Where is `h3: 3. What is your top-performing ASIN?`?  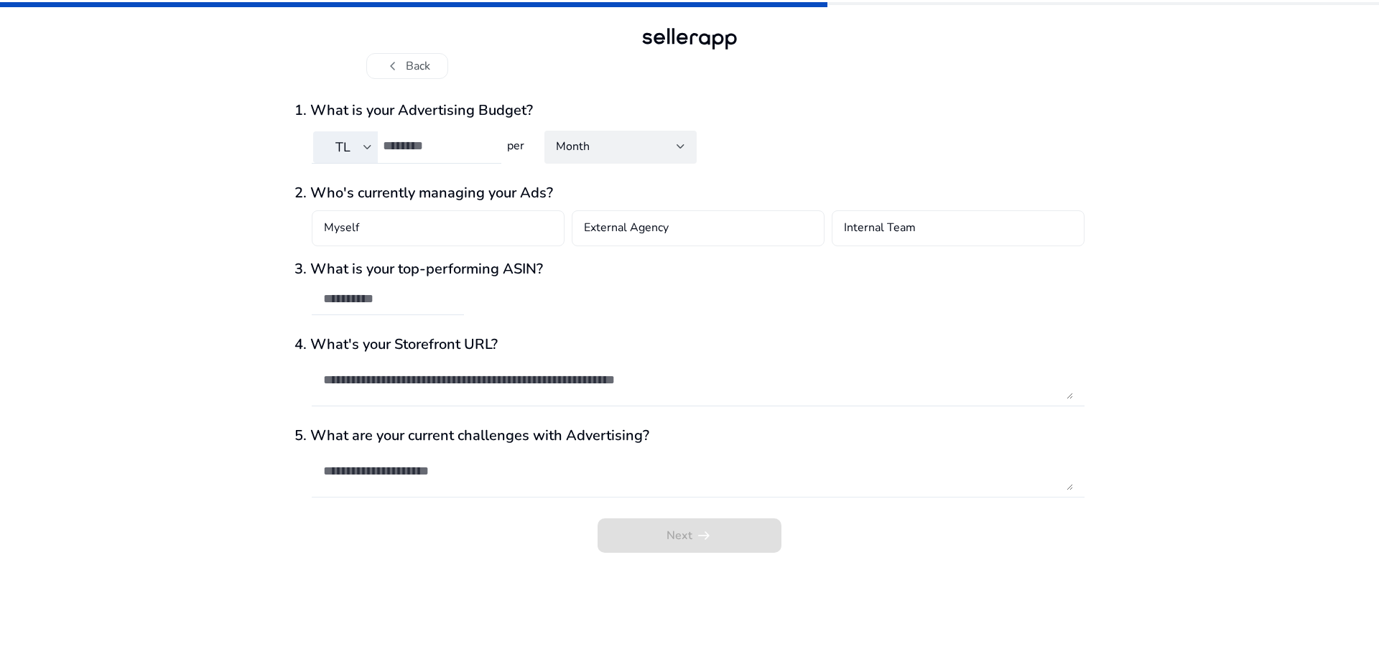
h3: 3. What is your top-performing ASIN? is located at coordinates (690, 269).